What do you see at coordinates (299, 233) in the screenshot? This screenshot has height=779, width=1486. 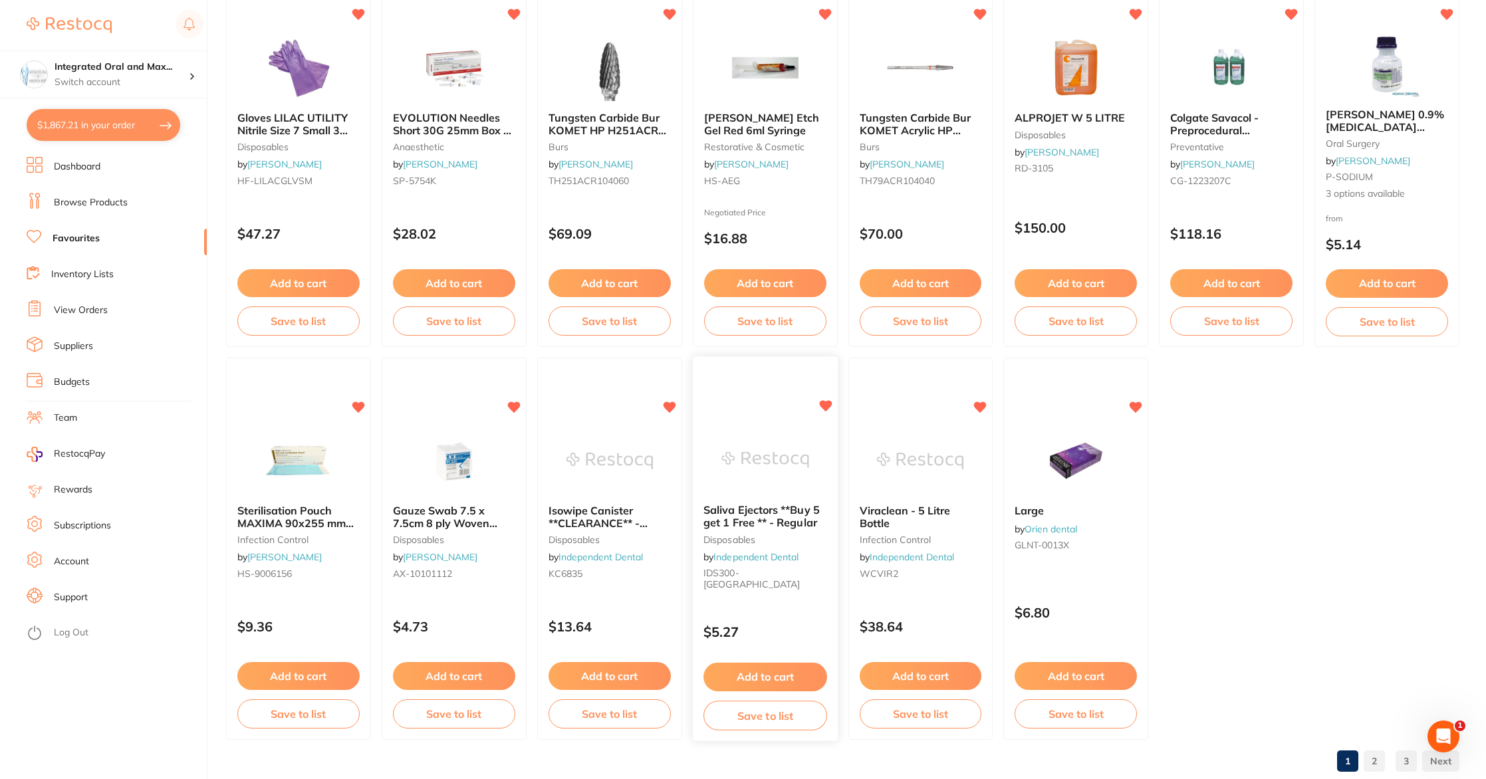 I see `p: $47.27` at bounding box center [299, 233].